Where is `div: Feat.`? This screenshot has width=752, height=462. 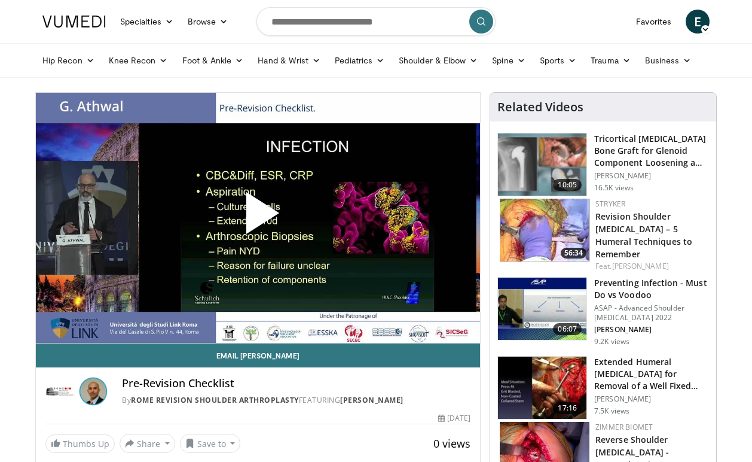
div: Feat. is located at coordinates (651, 266).